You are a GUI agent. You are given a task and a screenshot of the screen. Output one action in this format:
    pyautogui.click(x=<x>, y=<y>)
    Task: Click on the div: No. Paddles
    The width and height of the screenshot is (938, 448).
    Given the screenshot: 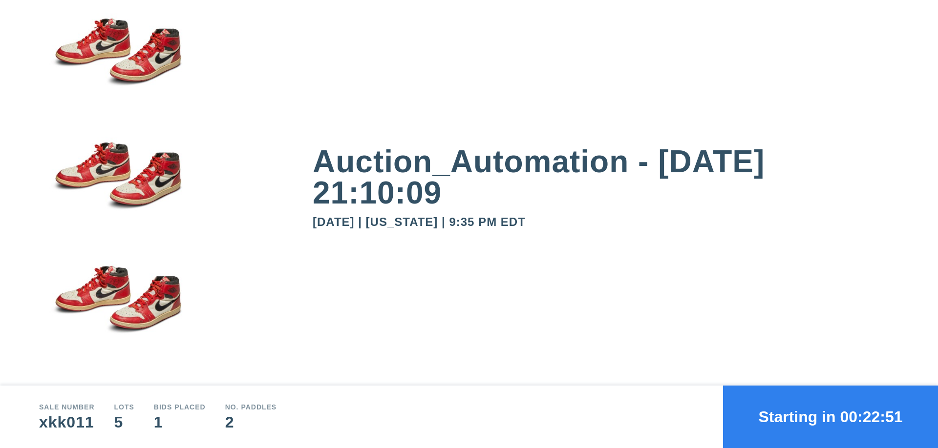 What is the action you would take?
    pyautogui.click(x=251, y=407)
    